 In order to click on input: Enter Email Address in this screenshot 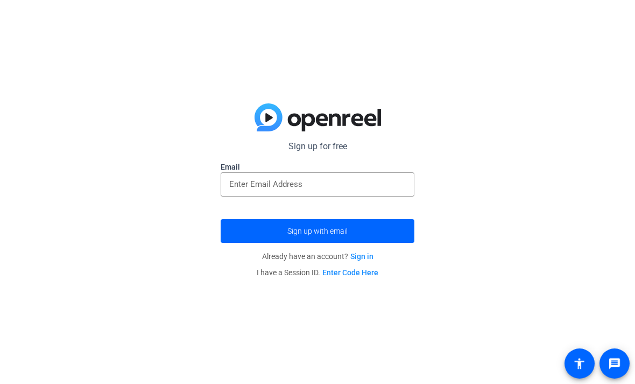, I will do `click(317, 184)`.